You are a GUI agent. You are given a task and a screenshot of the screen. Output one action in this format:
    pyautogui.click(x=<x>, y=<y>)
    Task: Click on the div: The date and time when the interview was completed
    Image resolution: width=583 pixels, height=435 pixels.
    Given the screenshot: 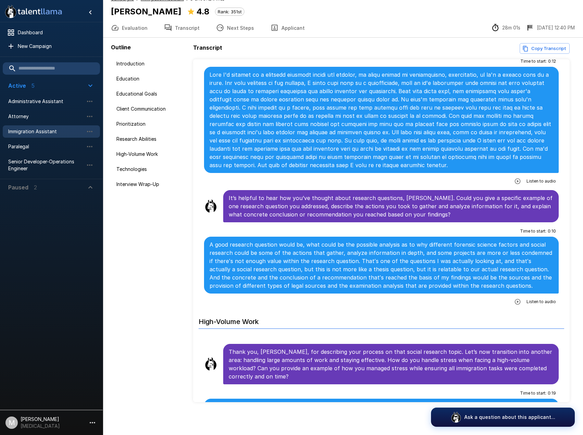 What is the action you would take?
    pyautogui.click(x=550, y=28)
    